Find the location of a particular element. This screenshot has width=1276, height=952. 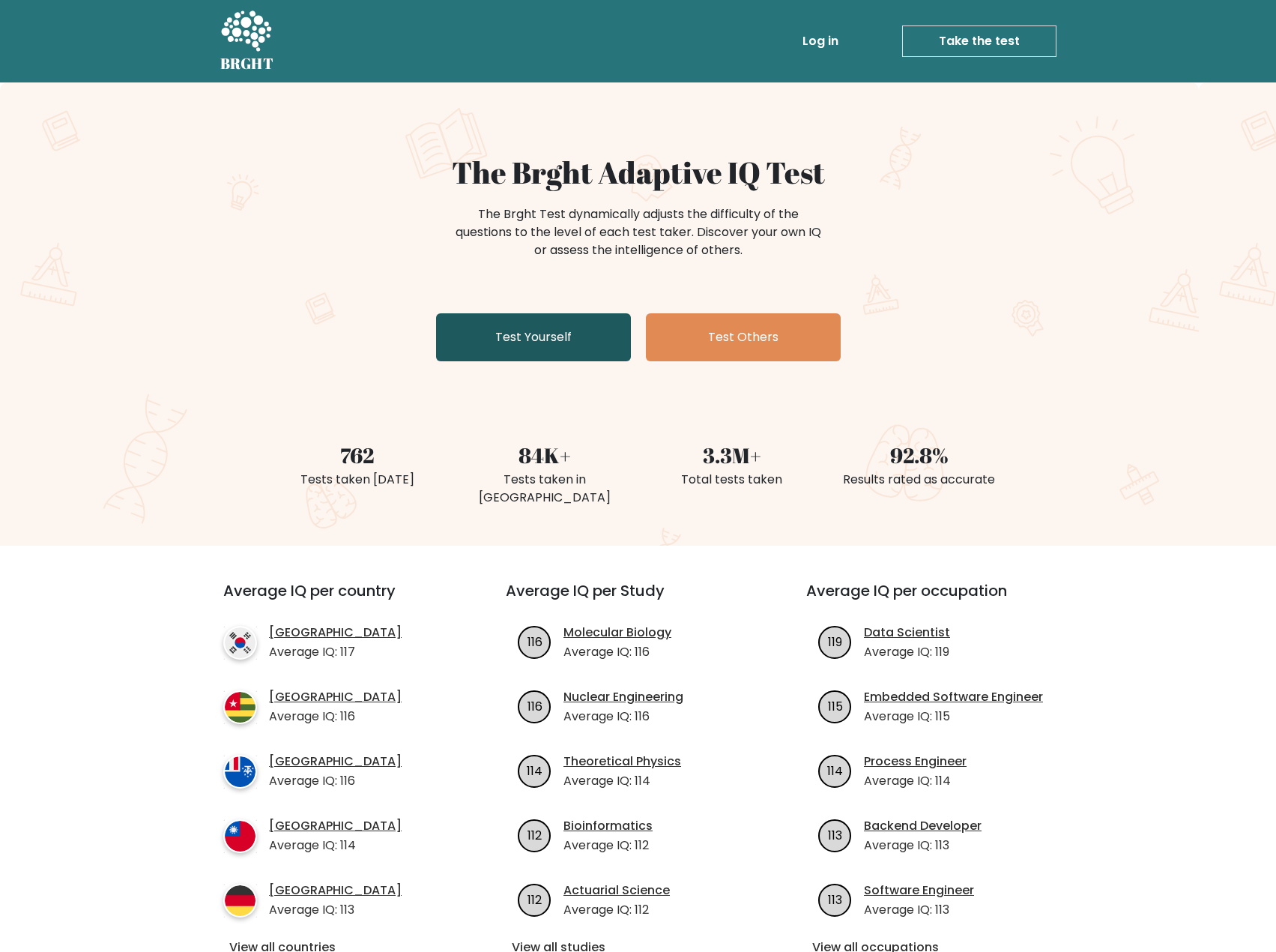

a: Actuarial Science is located at coordinates (617, 890).